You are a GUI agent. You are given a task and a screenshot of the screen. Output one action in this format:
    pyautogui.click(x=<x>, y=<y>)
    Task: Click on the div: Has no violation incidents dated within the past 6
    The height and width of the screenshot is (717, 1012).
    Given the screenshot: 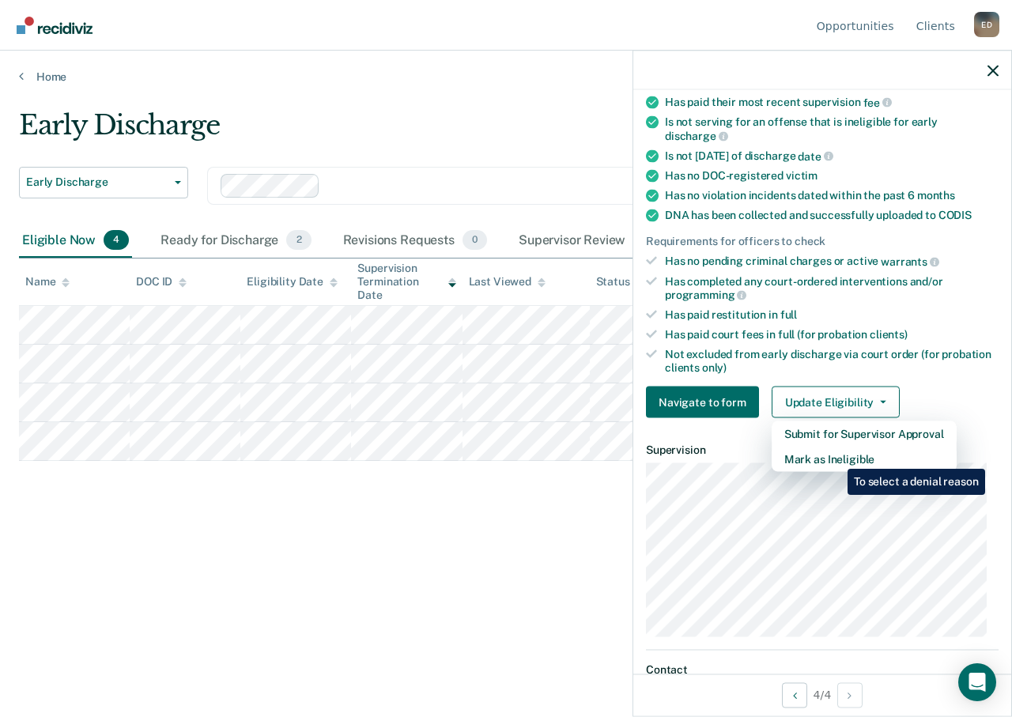 What is the action you would take?
    pyautogui.click(x=832, y=195)
    